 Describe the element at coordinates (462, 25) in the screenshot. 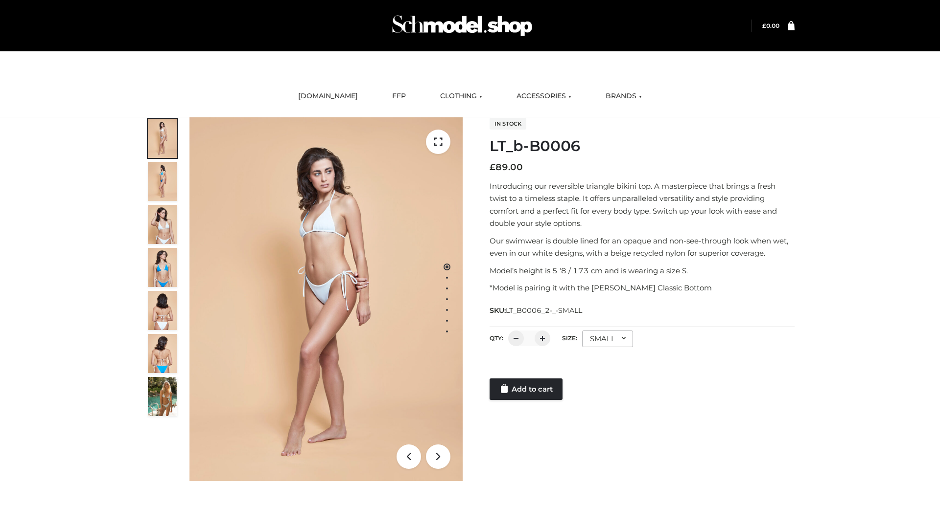

I see `a: Schmodel Admin 964` at that location.